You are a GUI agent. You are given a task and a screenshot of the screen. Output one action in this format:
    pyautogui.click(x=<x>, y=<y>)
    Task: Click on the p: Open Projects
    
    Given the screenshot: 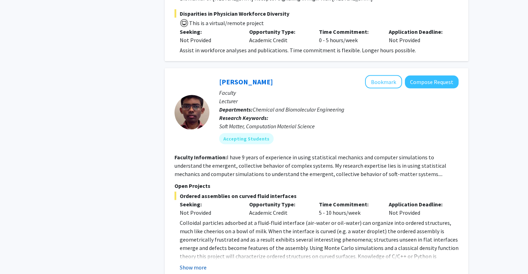 What is the action you would take?
    pyautogui.click(x=316, y=186)
    